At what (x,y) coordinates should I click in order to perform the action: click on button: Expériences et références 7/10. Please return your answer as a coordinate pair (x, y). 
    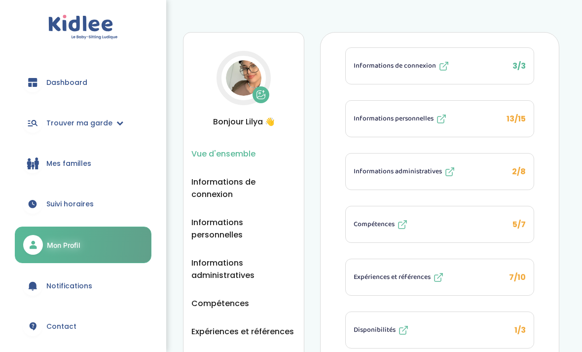
    Looking at the image, I should click on (440, 277).